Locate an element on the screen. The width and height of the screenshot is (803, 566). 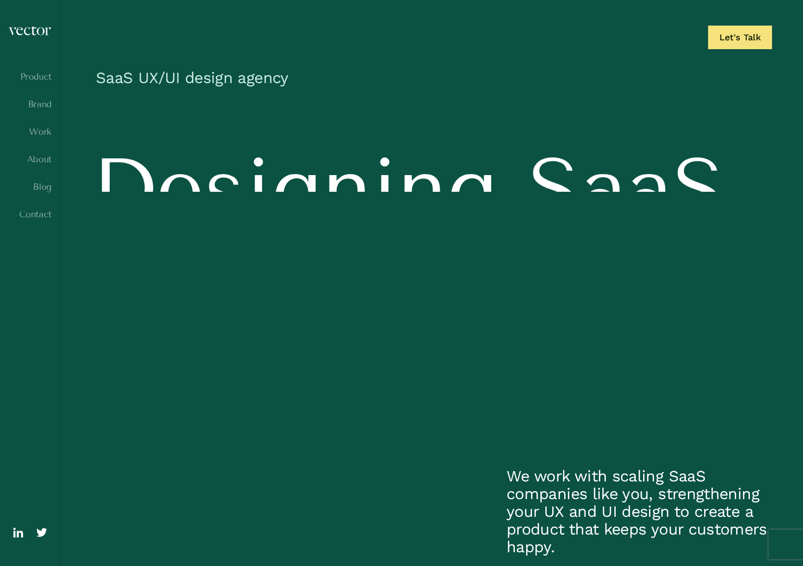
a: Brand is located at coordinates (30, 104).